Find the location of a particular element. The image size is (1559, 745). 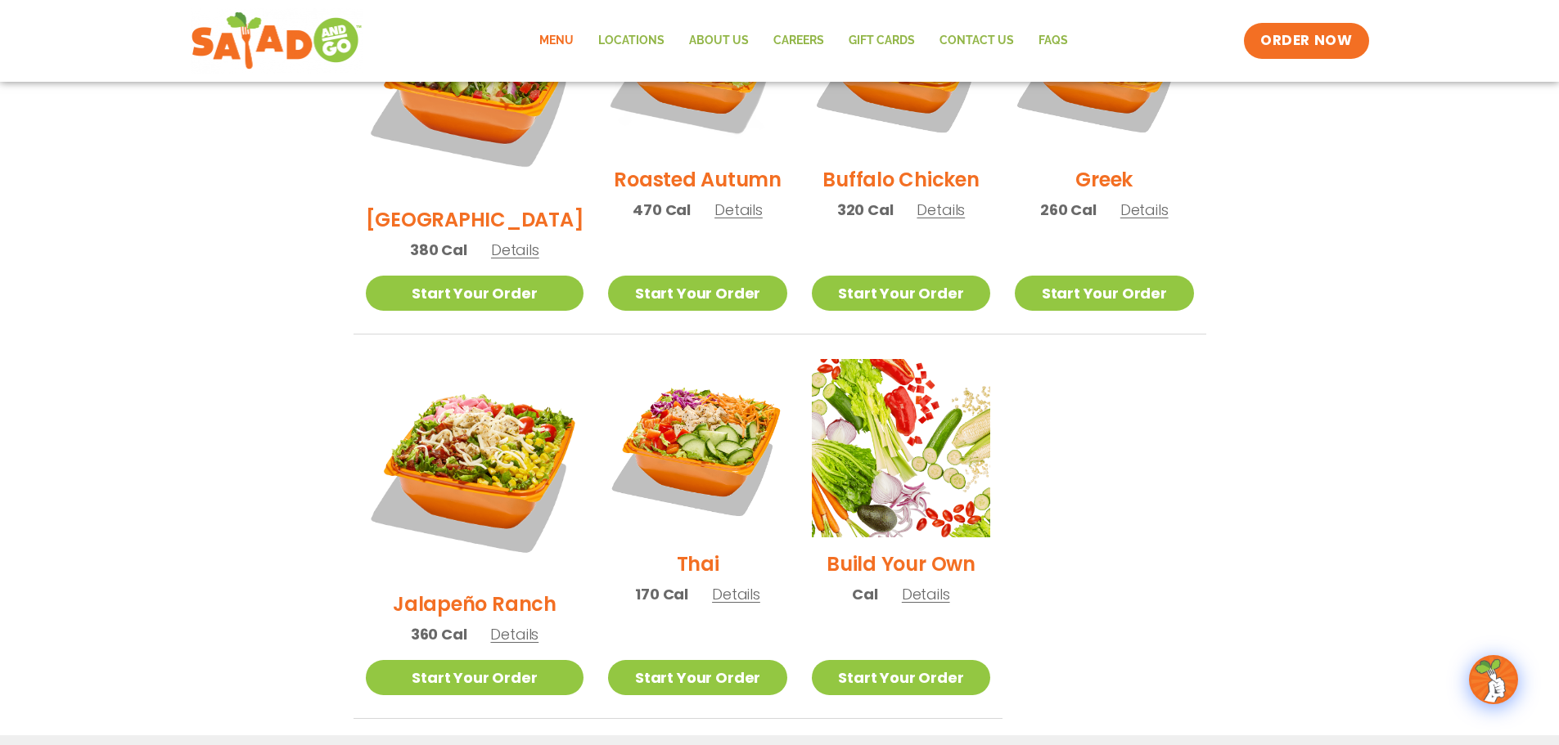

a: Careers is located at coordinates (799, 41).